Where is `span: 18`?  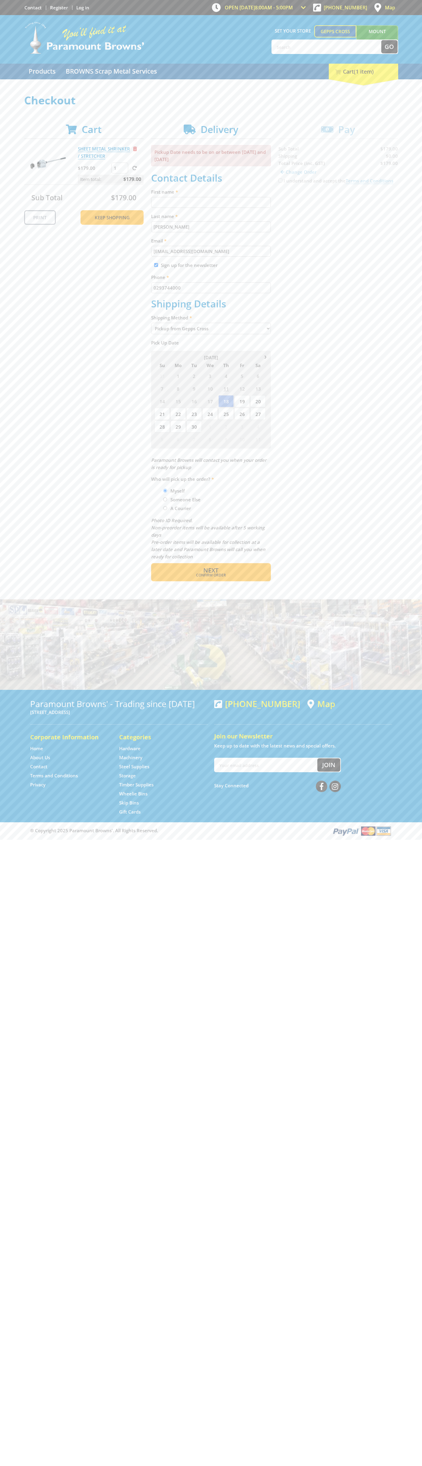
span: 18 is located at coordinates (226, 401).